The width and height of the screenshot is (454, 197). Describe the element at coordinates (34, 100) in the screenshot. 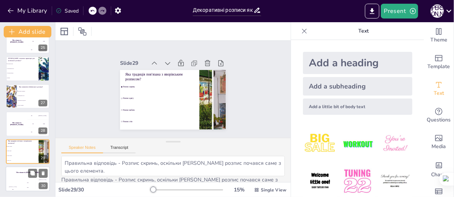

I see `span: Визнання за кордоном` at that location.